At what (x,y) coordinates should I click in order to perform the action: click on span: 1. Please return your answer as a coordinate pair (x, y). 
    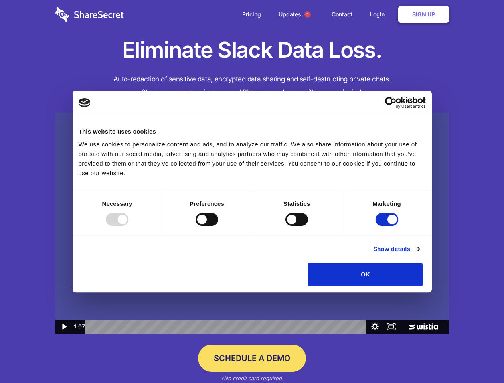
    Looking at the image, I should click on (308, 14).